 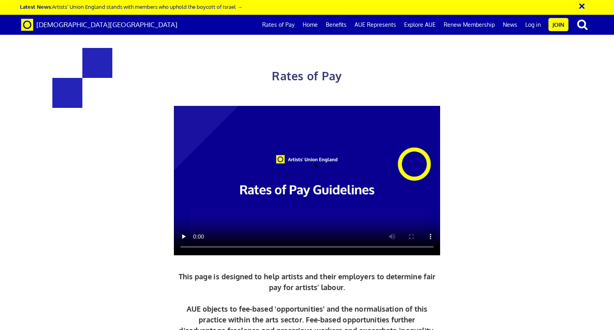 I want to click on span: Rates of Pay, so click(x=307, y=76).